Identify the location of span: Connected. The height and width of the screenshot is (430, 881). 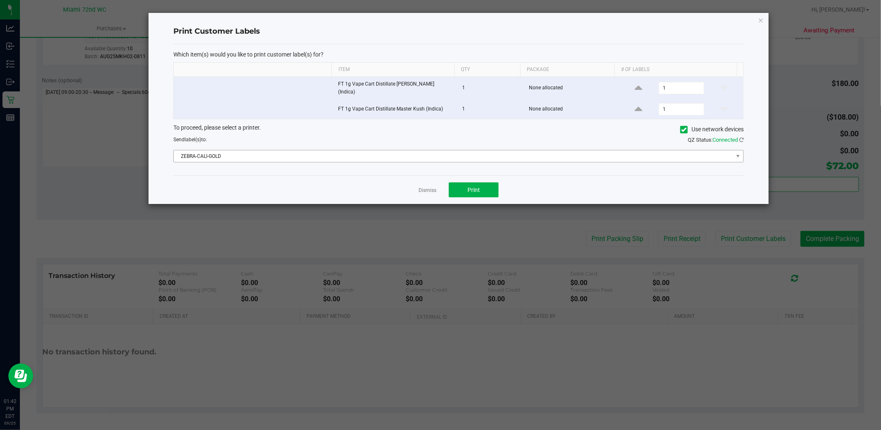
(725, 139).